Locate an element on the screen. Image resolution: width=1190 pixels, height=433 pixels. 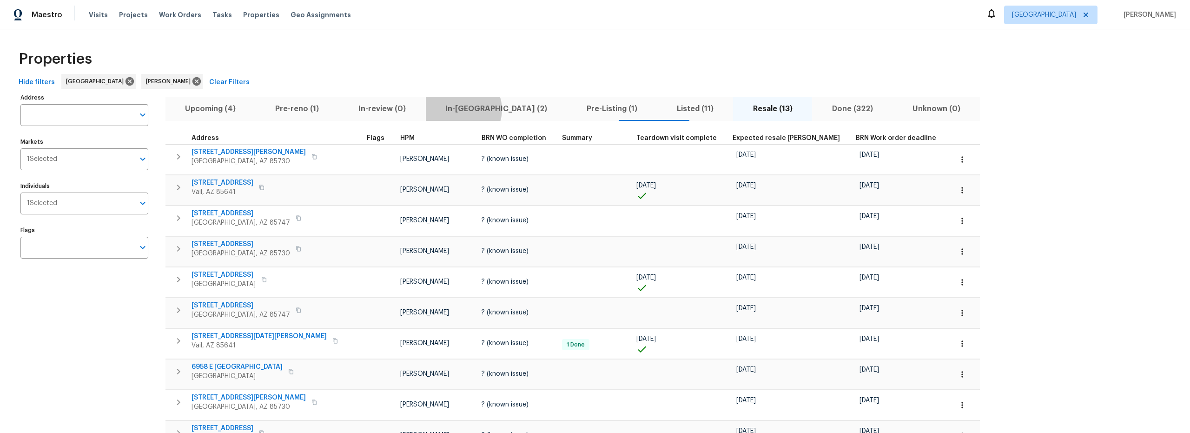
span: Unknown (0) is located at coordinates (936, 109).